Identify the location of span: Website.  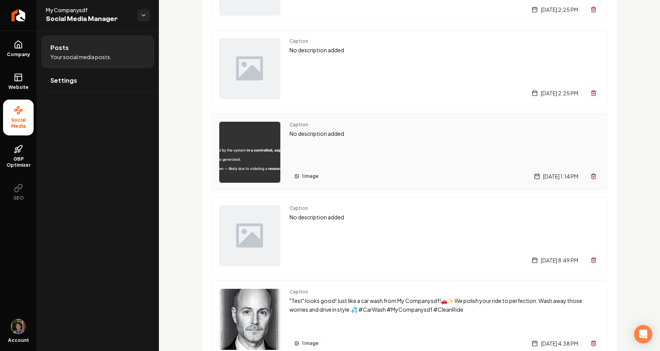
(18, 87).